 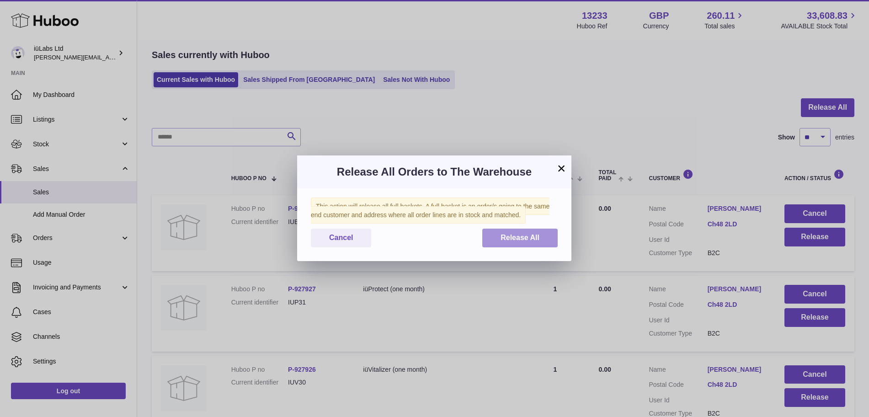 What do you see at coordinates (435, 172) in the screenshot?
I see `h3: Release All Orders to The Warehouse` at bounding box center [435, 172].